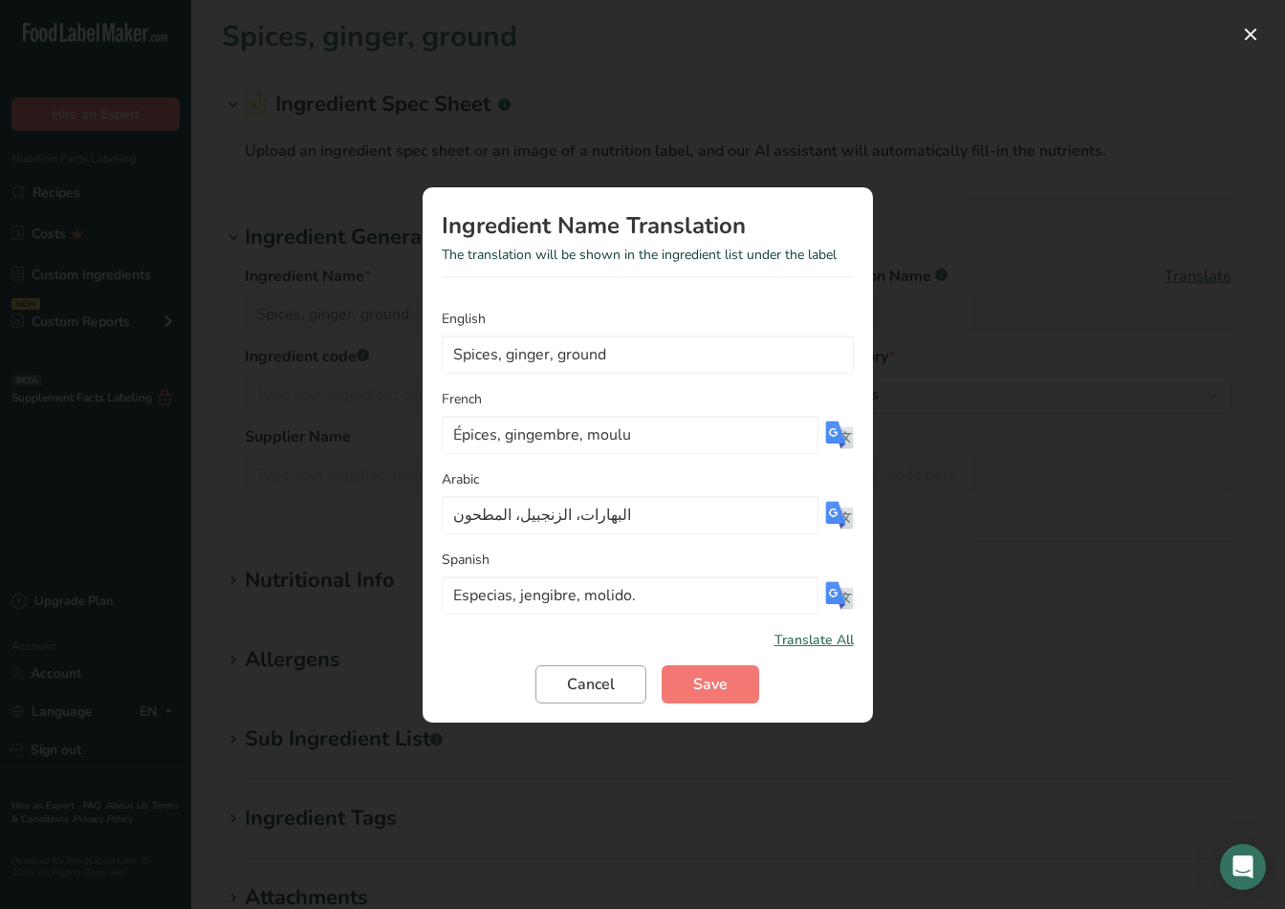  What do you see at coordinates (647, 318) in the screenshot?
I see `label: English` at bounding box center [647, 318].